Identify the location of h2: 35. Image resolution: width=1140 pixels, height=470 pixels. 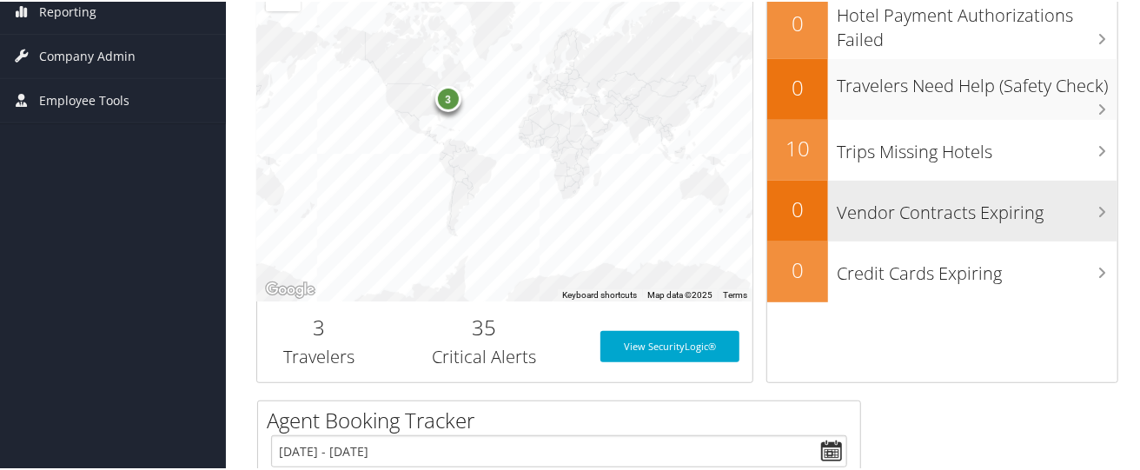
(485, 326).